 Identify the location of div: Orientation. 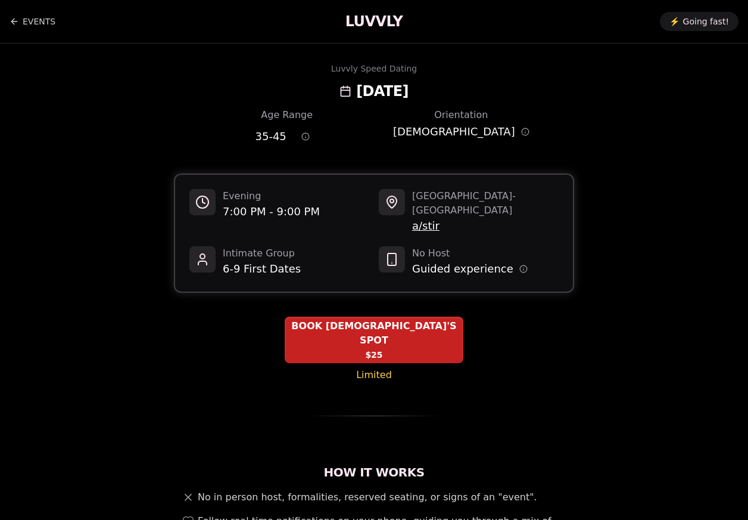
(461, 115).